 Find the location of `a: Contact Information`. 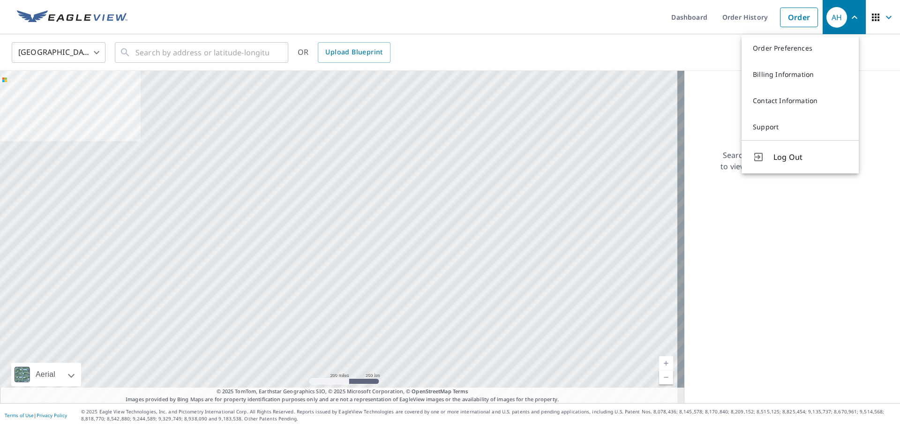

a: Contact Information is located at coordinates (800, 101).